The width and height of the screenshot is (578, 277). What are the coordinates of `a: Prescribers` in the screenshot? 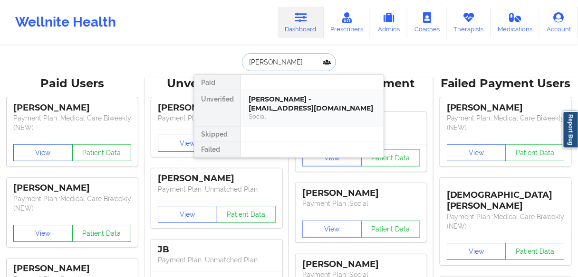 It's located at (347, 22).